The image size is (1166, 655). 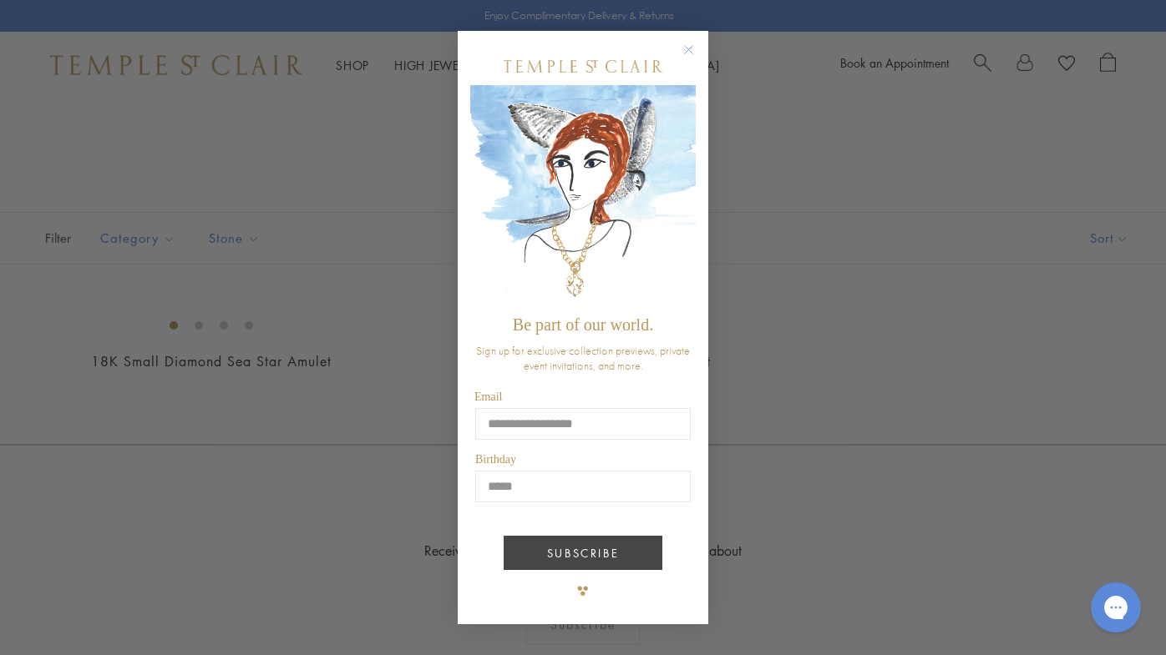 What do you see at coordinates (488, 397) in the screenshot?
I see `span: Email` at bounding box center [488, 397].